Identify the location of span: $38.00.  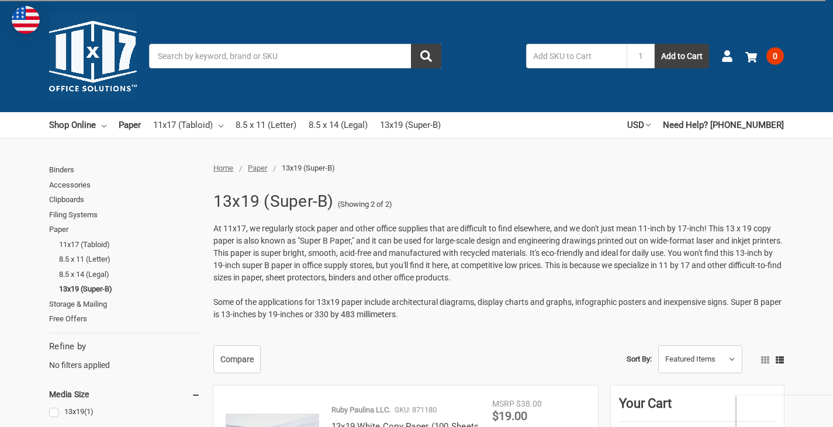
(529, 404).